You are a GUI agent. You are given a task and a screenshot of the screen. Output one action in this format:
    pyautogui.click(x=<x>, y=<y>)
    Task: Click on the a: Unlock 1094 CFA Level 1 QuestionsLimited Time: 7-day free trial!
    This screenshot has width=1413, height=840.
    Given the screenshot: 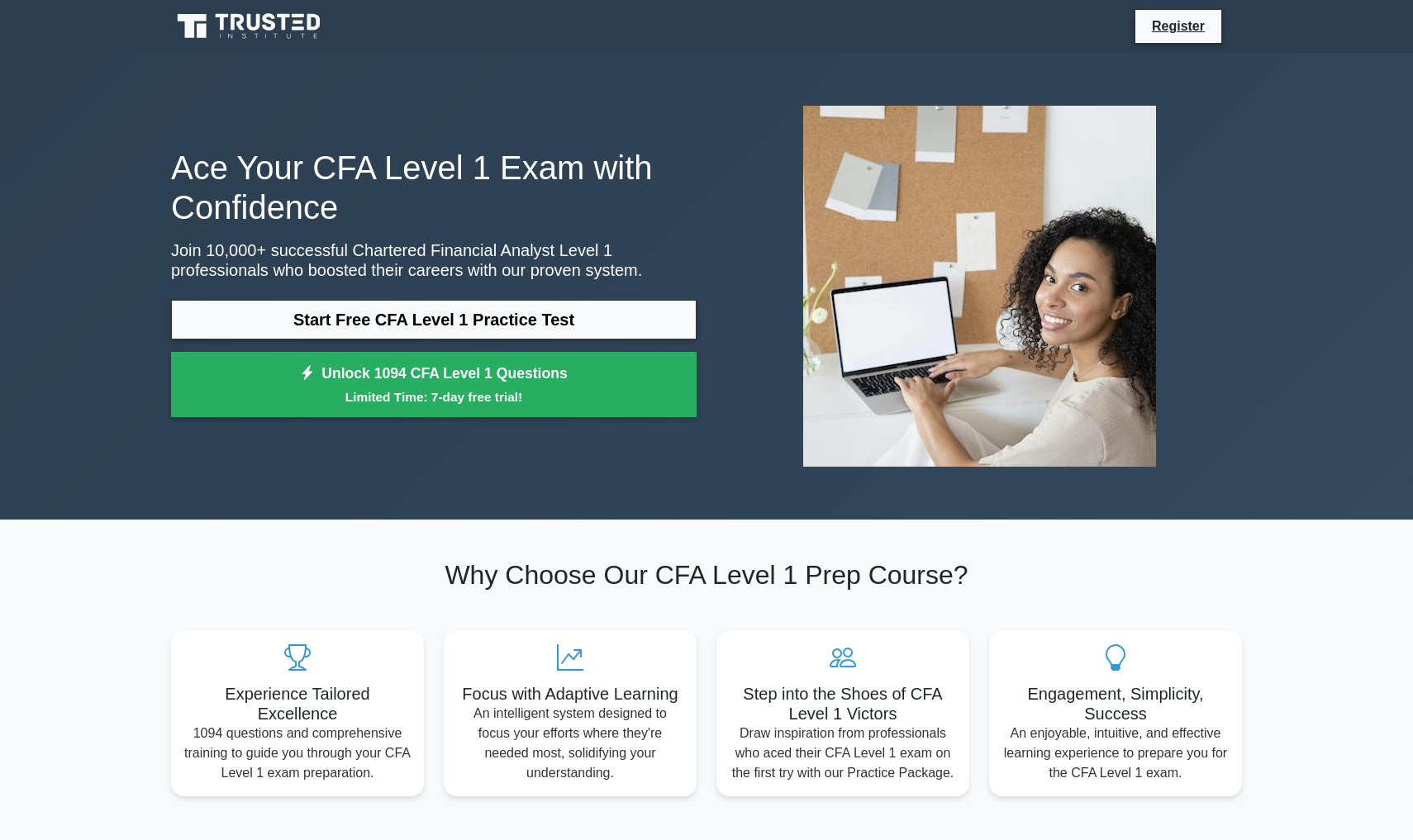 What is the action you would take?
    pyautogui.click(x=433, y=384)
    